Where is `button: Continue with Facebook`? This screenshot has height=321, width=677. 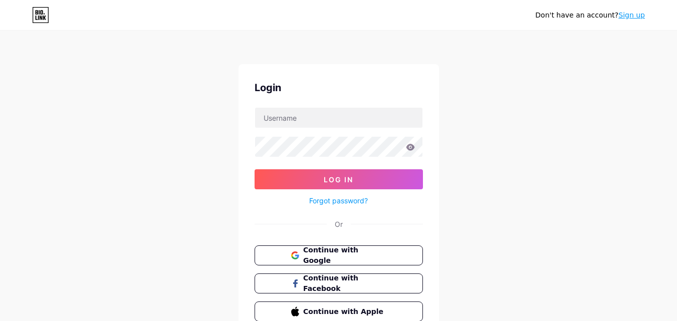
button: Continue with Facebook is located at coordinates (339, 284).